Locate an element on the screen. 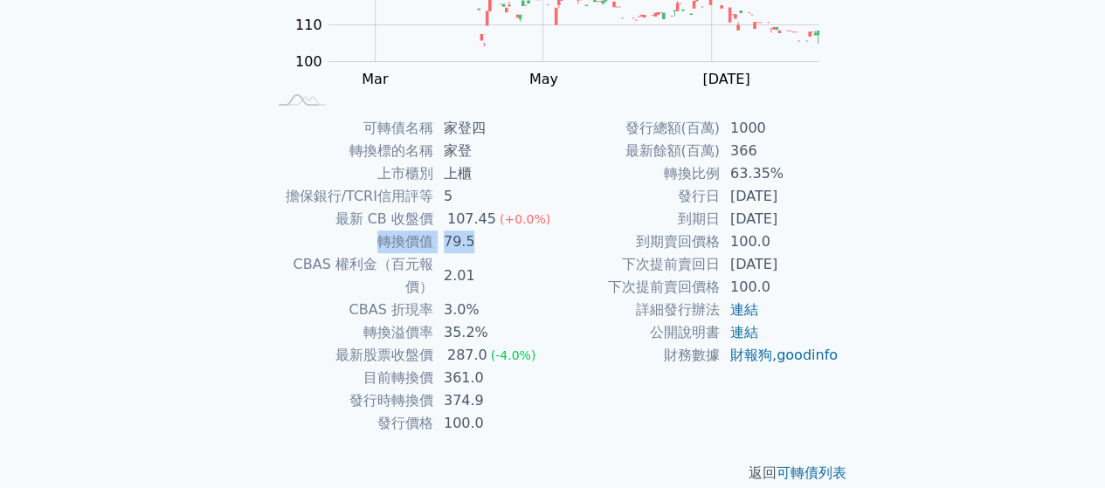 This screenshot has width=1105, height=488. td: 上櫃 is located at coordinates (492, 174).